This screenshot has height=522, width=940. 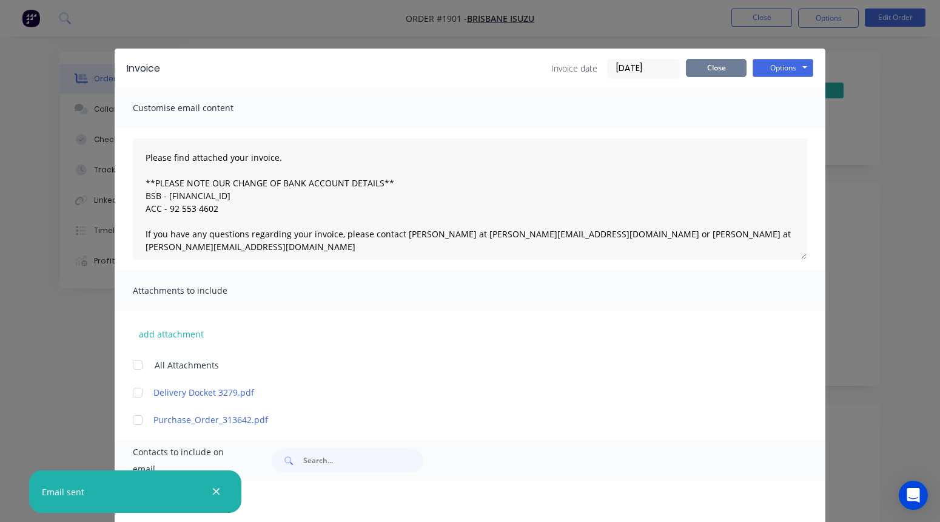 I want to click on span: All Attachments, so click(x=187, y=365).